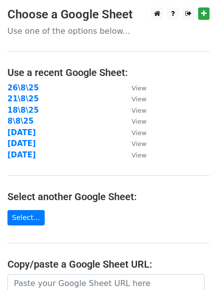  What do you see at coordinates (20, 121) in the screenshot?
I see `strong: 8\8\25` at bounding box center [20, 121].